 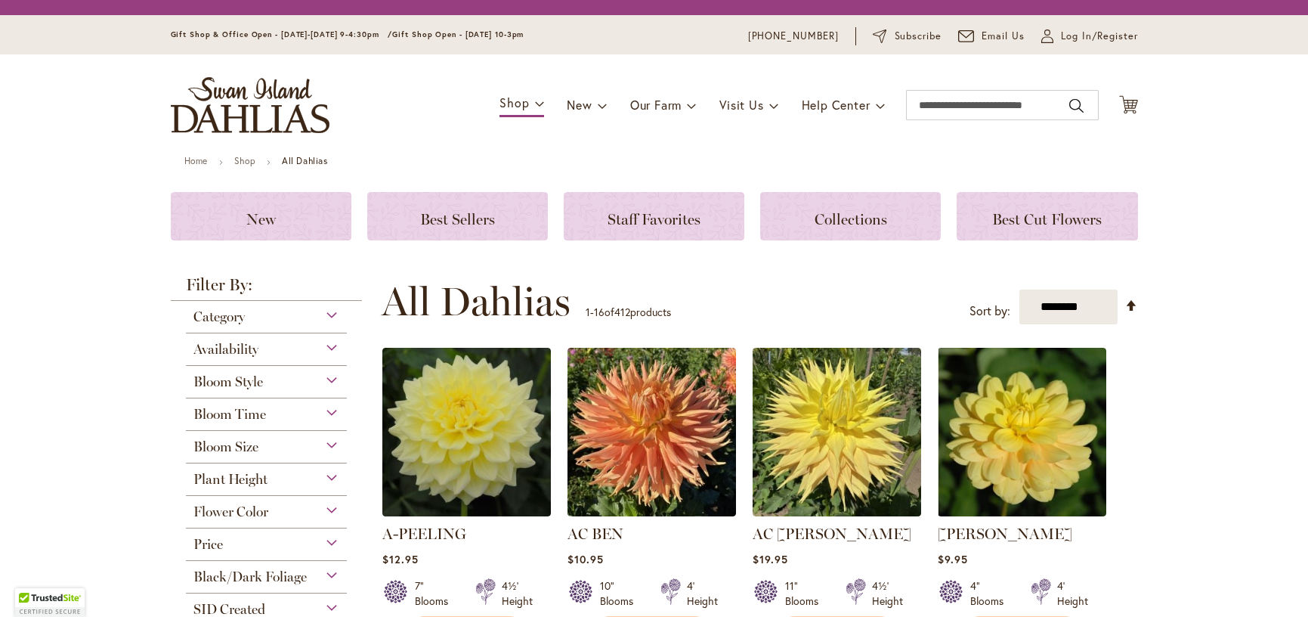 I want to click on div: 10" Blooms, so click(x=621, y=593).